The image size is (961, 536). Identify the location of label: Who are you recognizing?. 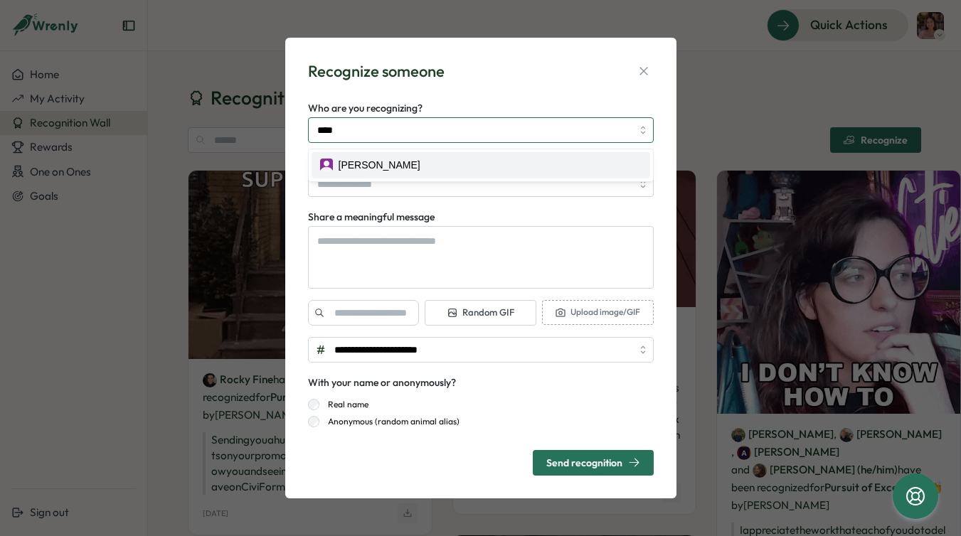
(365, 109).